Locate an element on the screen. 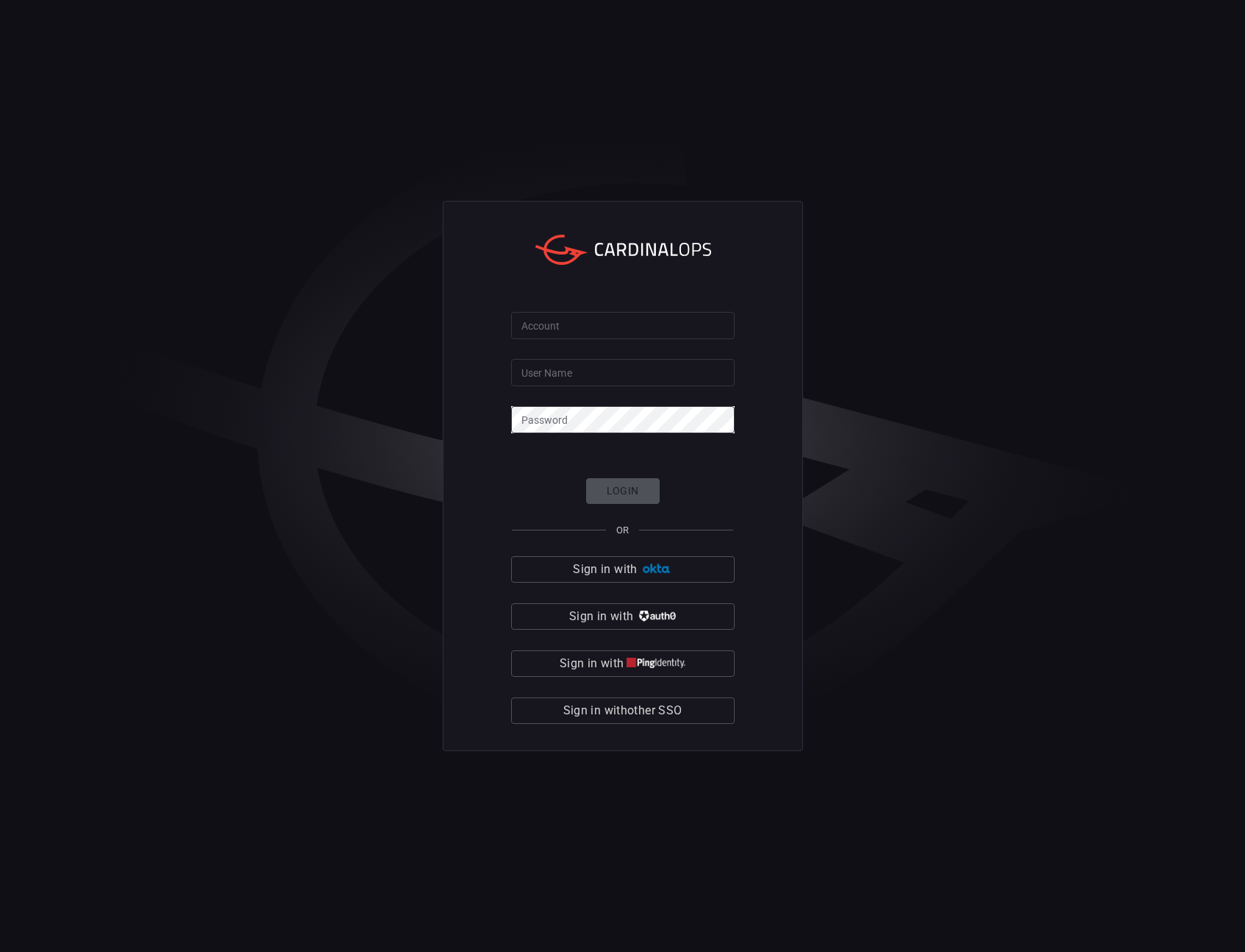 The height and width of the screenshot is (952, 1245). span: Sign in with other SSO is located at coordinates (622, 710).